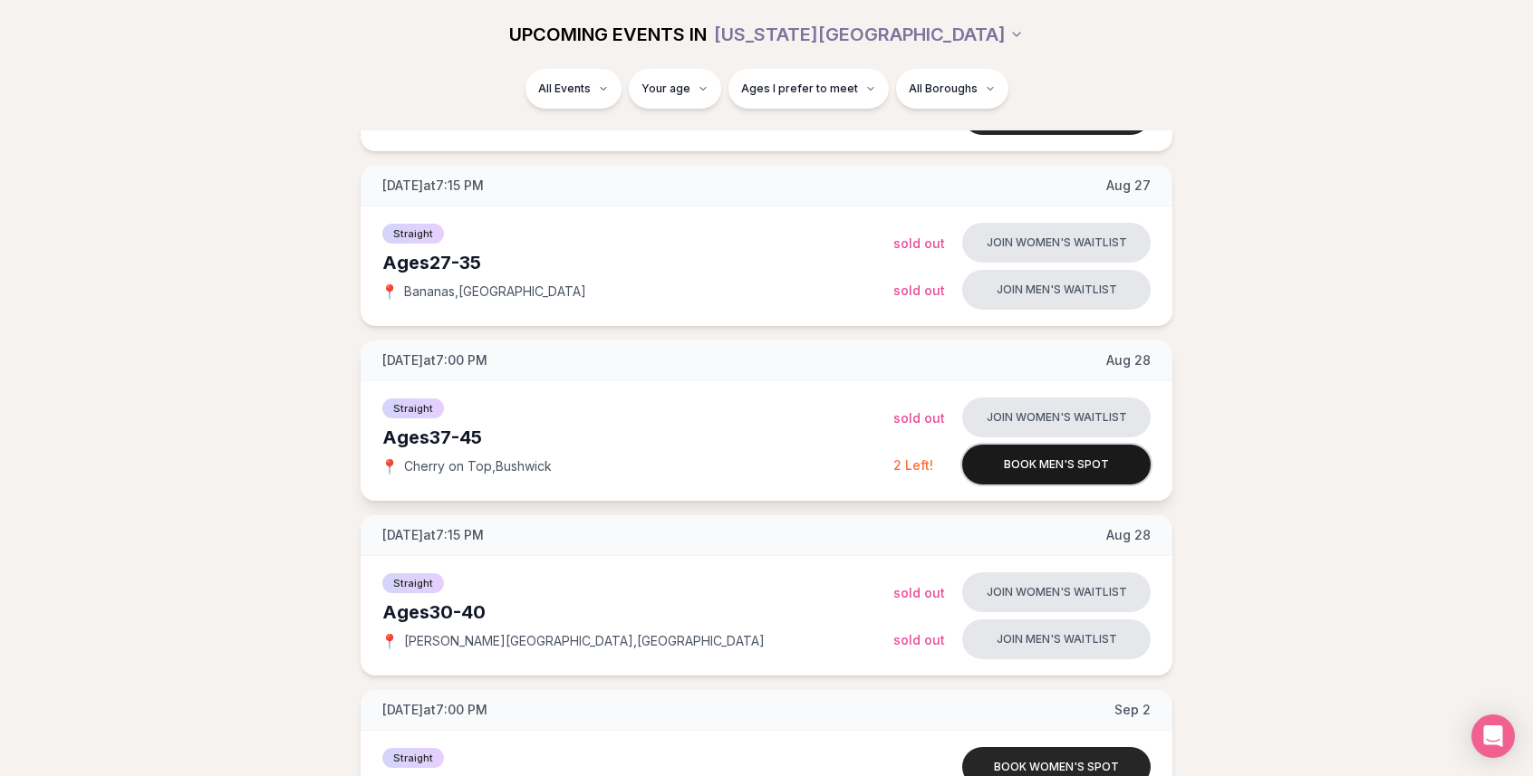 The width and height of the screenshot is (1533, 776). What do you see at coordinates (808, 89) in the screenshot?
I see `button: Ages I prefer to meet` at bounding box center [808, 89].